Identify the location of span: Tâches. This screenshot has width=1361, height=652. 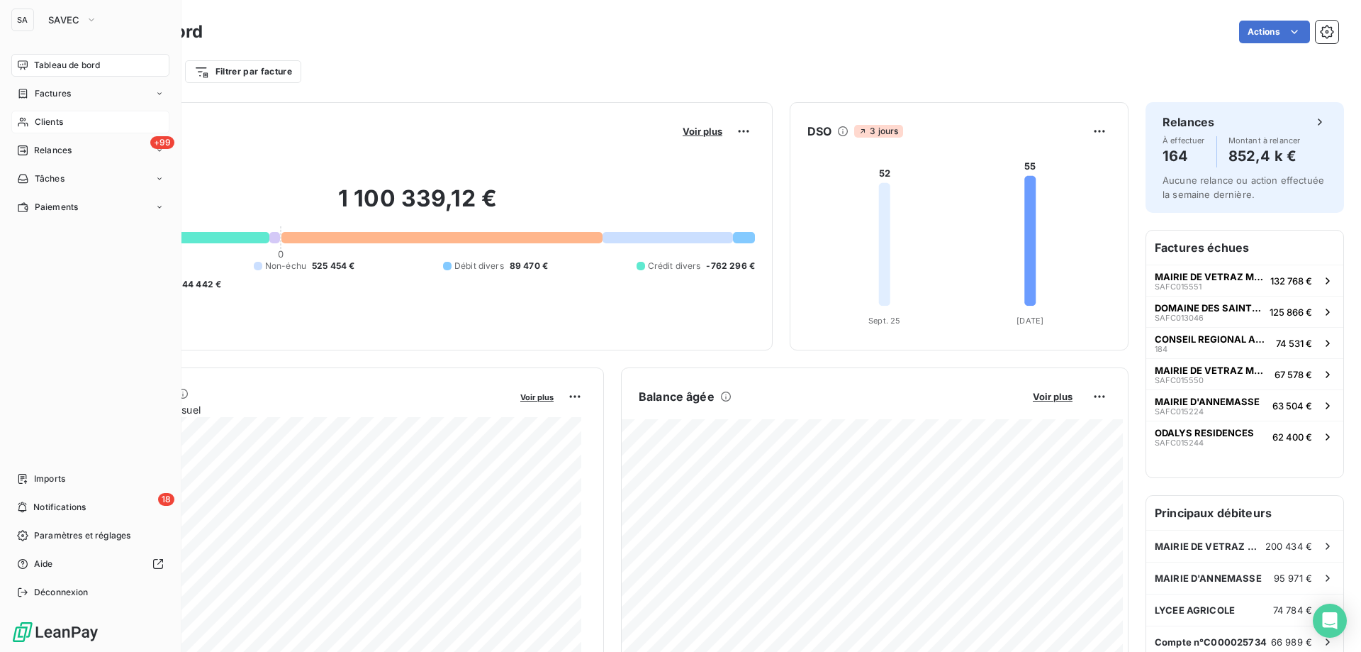
(50, 179).